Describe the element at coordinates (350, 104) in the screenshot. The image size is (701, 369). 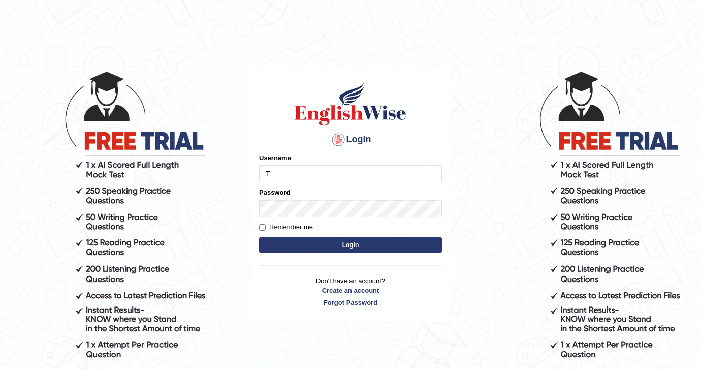
I see `img: Logo of English Wise sign in for intelligent practice with AI` at that location.